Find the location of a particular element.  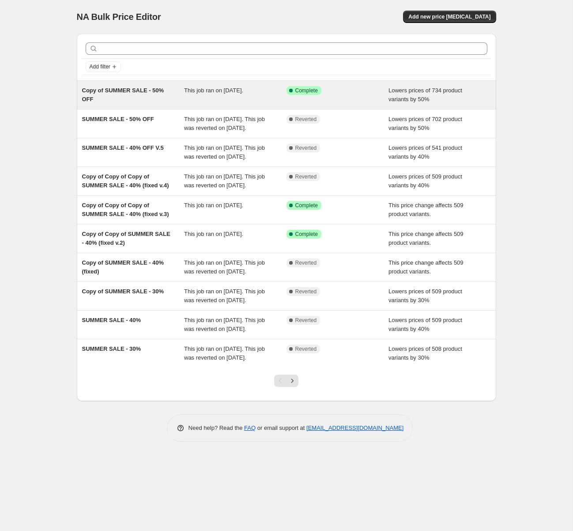

span: Lowers prices of 541 product variants by 40% is located at coordinates (425, 152).